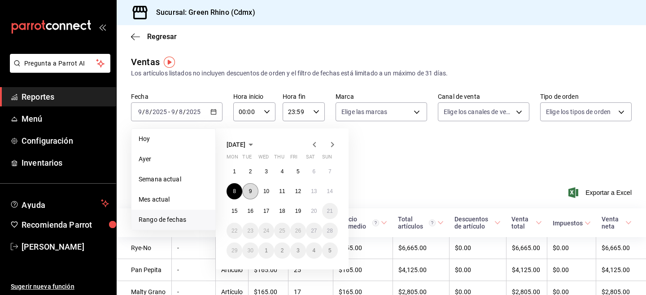 This screenshot has width=646, height=295. I want to click on a: Pregunta a Parrot AI, so click(58, 70).